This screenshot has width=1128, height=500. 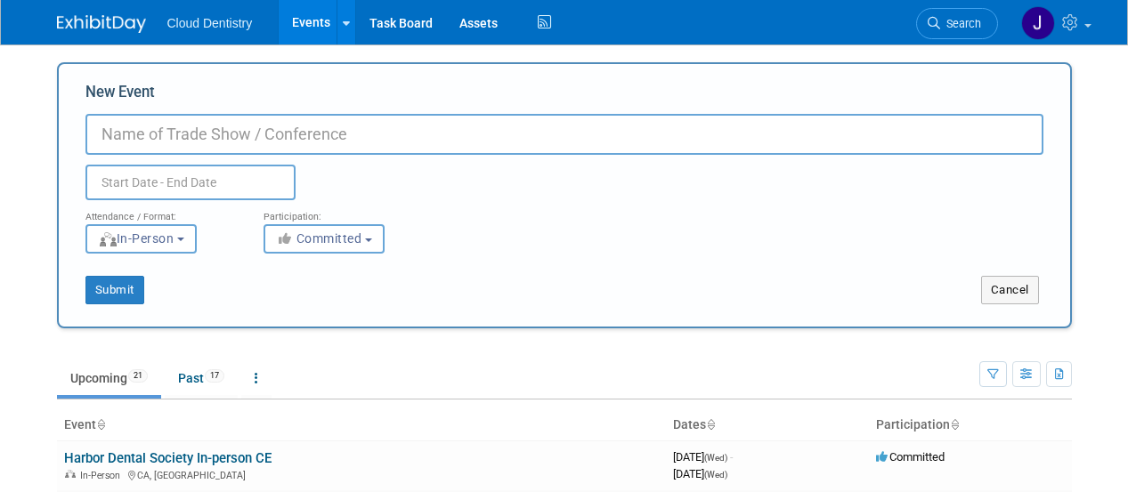 I want to click on th: Dates, so click(x=767, y=426).